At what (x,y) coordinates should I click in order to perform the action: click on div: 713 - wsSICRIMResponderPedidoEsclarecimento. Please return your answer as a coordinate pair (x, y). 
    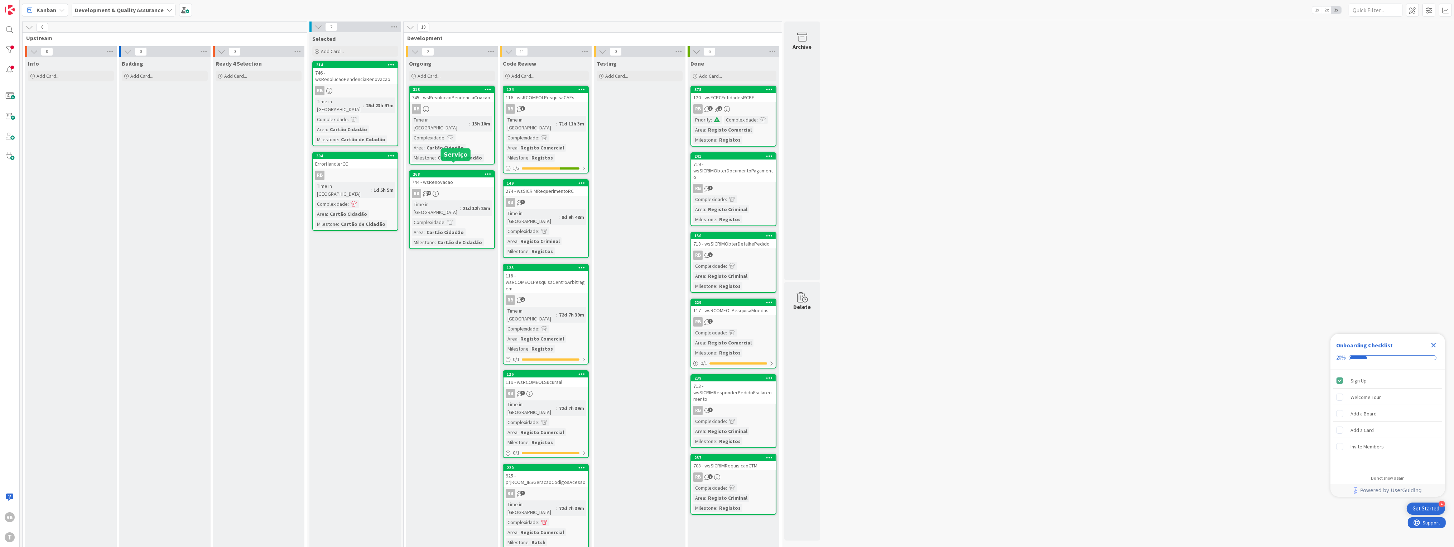
    Looking at the image, I should click on (734, 392).